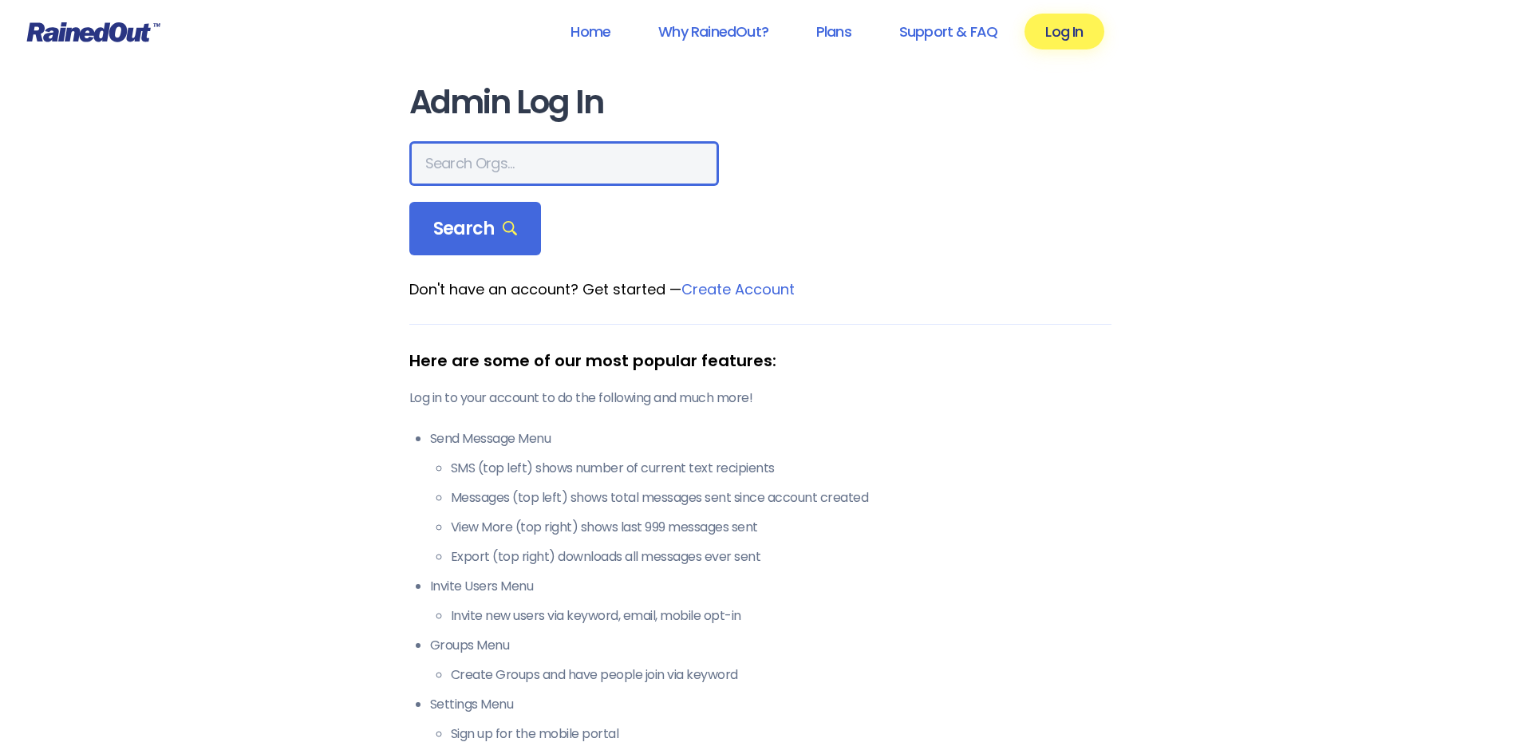  What do you see at coordinates (781, 498) in the screenshot?
I see `li: Messages (top left) shows total messages sent since account created` at bounding box center [781, 498].